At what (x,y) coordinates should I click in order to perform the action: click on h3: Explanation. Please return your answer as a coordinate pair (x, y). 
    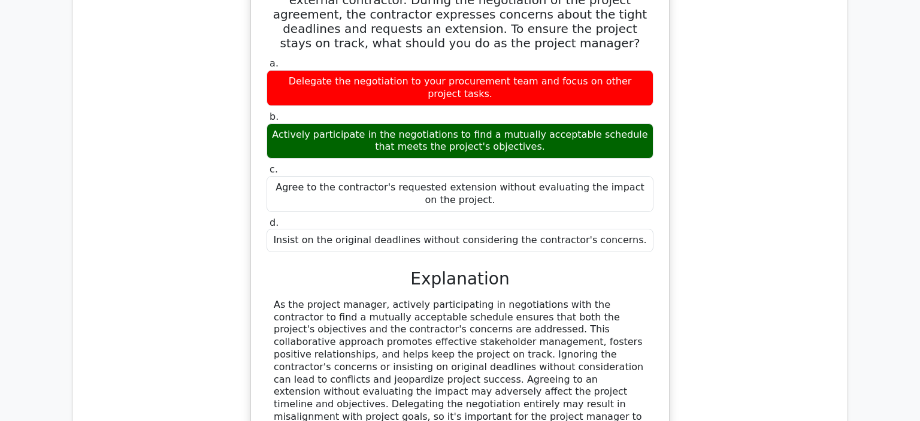
    Looking at the image, I should click on (460, 279).